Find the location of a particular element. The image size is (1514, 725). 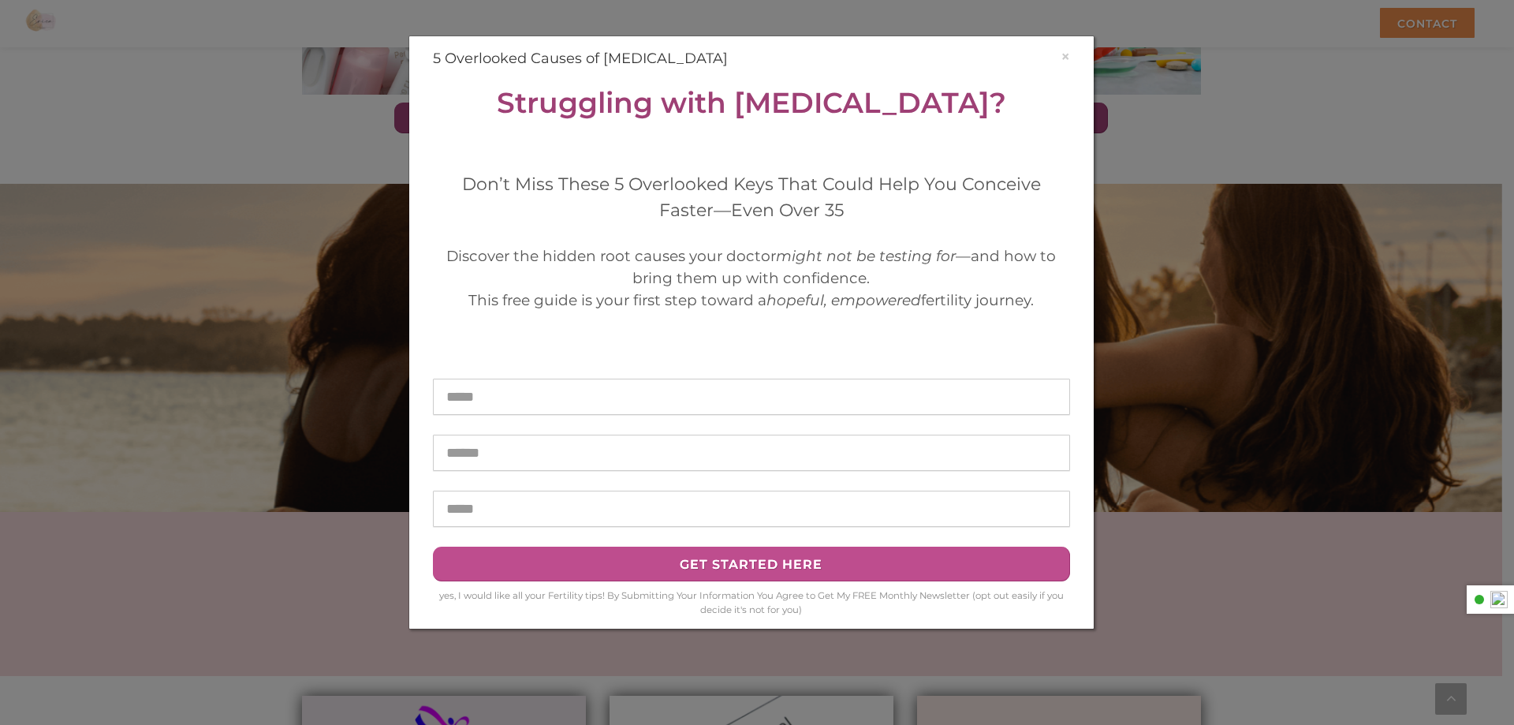

div: Get Started HERE is located at coordinates (751, 564).